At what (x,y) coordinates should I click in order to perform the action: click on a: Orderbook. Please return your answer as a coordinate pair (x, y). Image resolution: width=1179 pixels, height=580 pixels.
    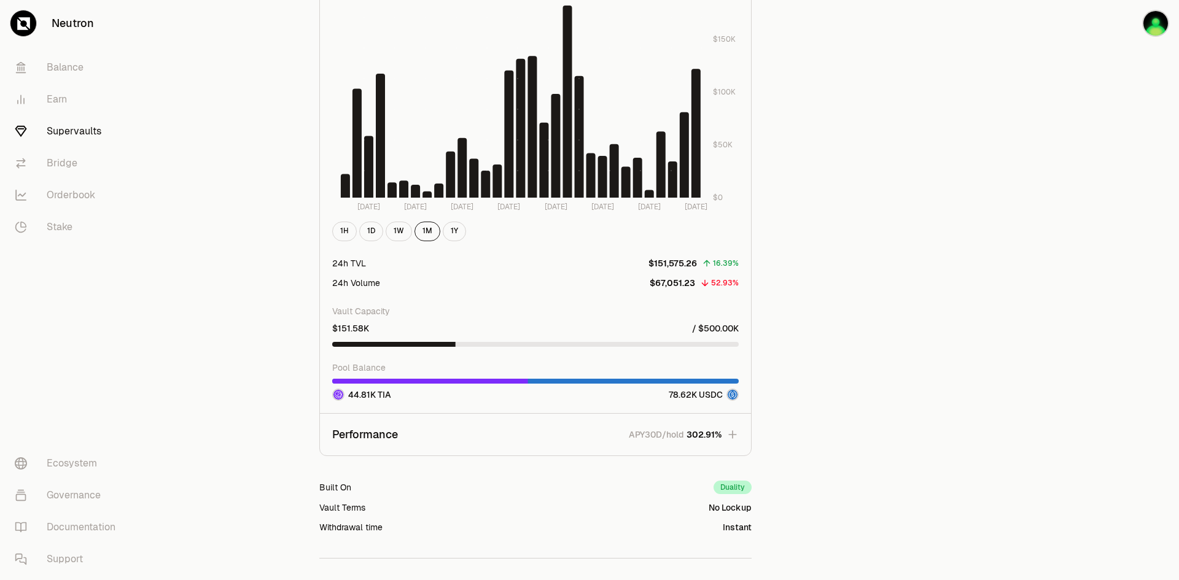
    Looking at the image, I should click on (69, 195).